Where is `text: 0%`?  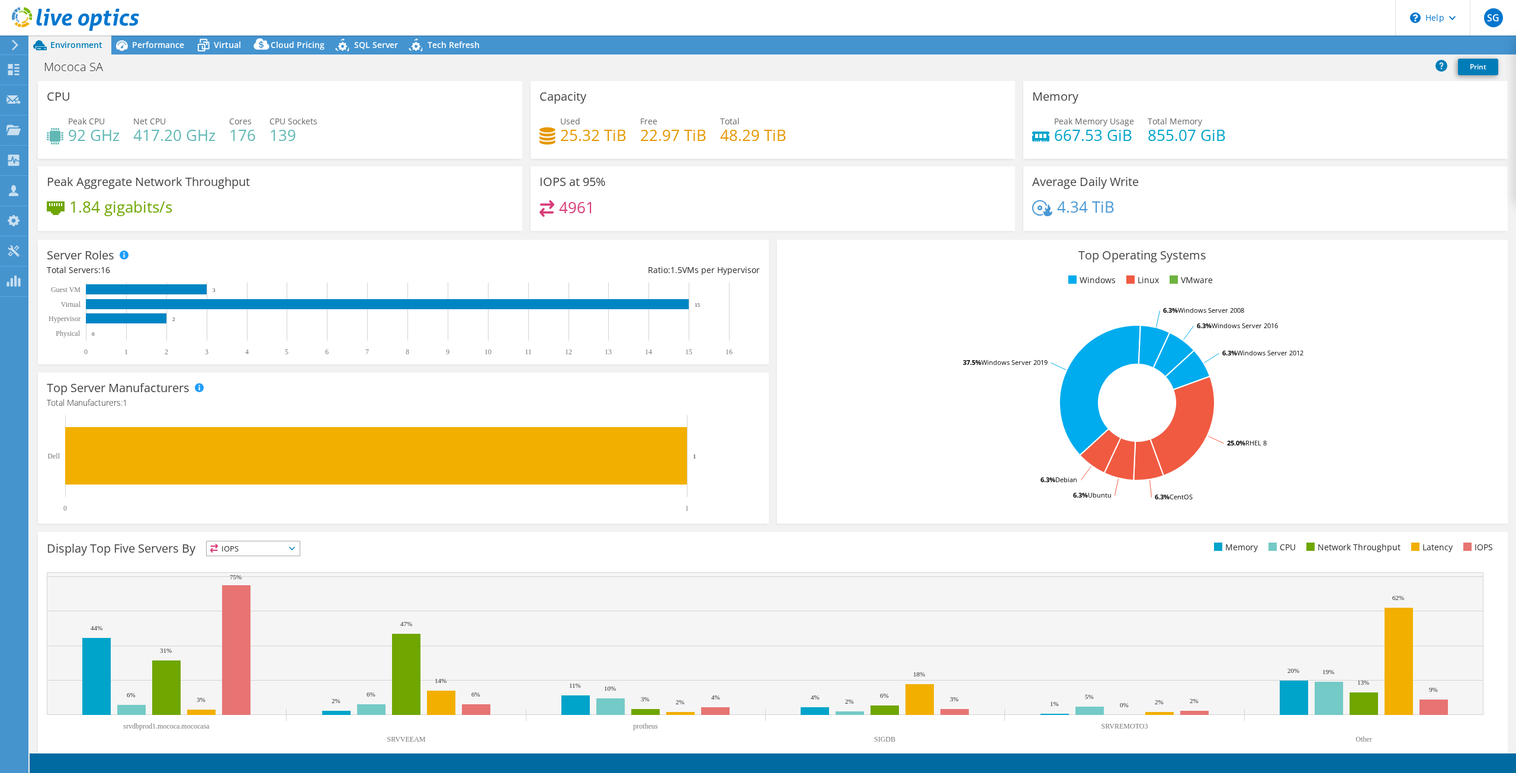 text: 0% is located at coordinates (1124, 705).